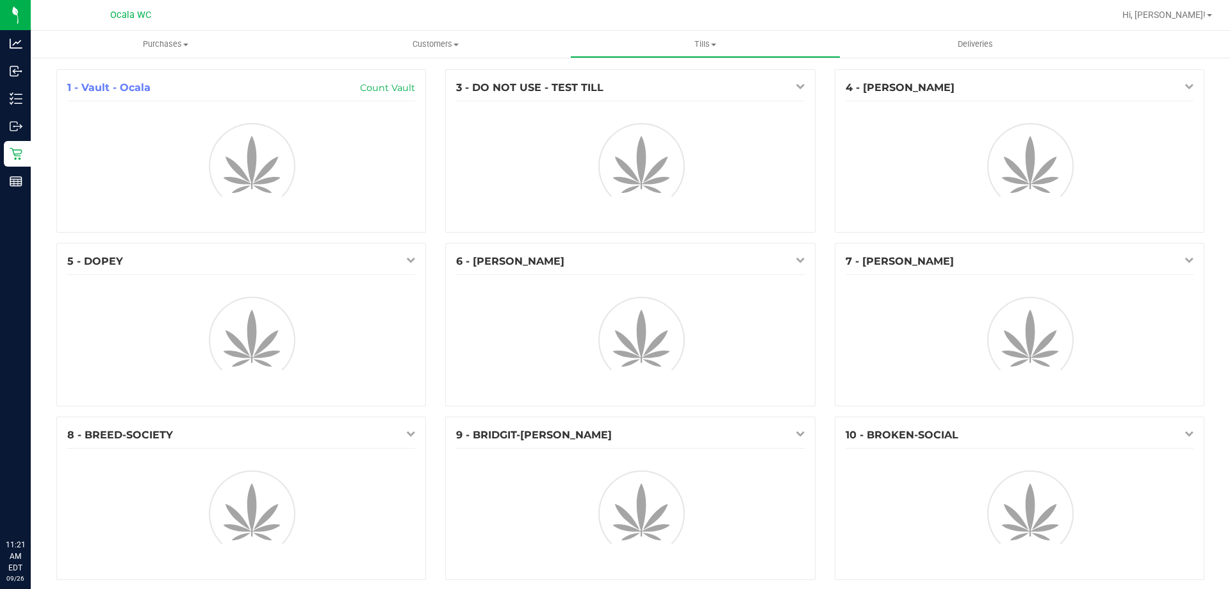 Image resolution: width=1230 pixels, height=589 pixels. I want to click on span: Ocala WC, so click(131, 15).